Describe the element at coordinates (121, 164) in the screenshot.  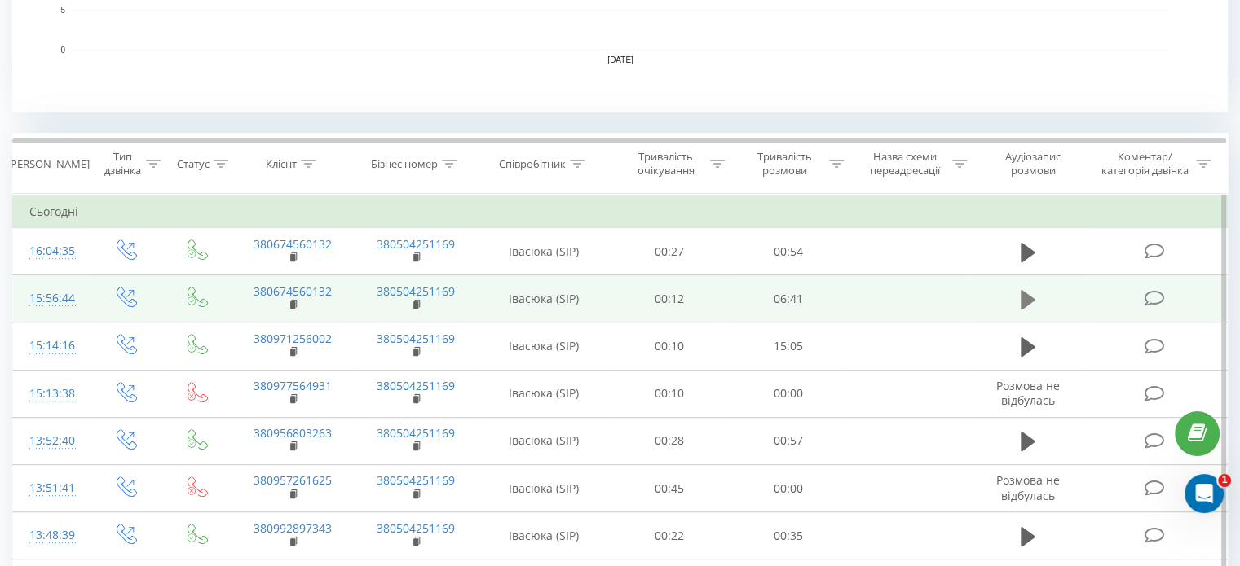
I see `div: Тип дзвінка` at that location.